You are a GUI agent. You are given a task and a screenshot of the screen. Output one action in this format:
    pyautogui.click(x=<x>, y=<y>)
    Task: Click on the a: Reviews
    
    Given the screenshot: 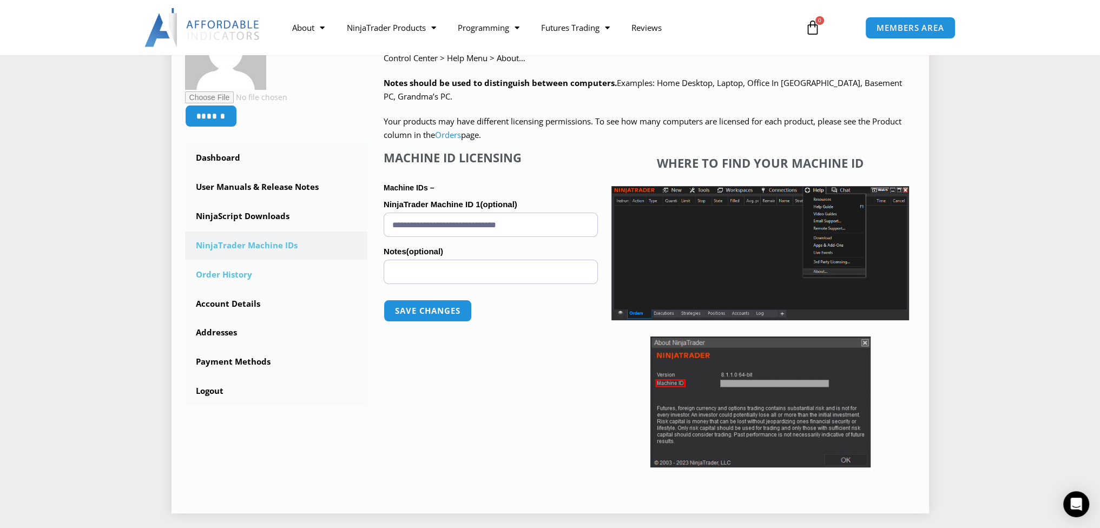 What is the action you would take?
    pyautogui.click(x=646, y=28)
    